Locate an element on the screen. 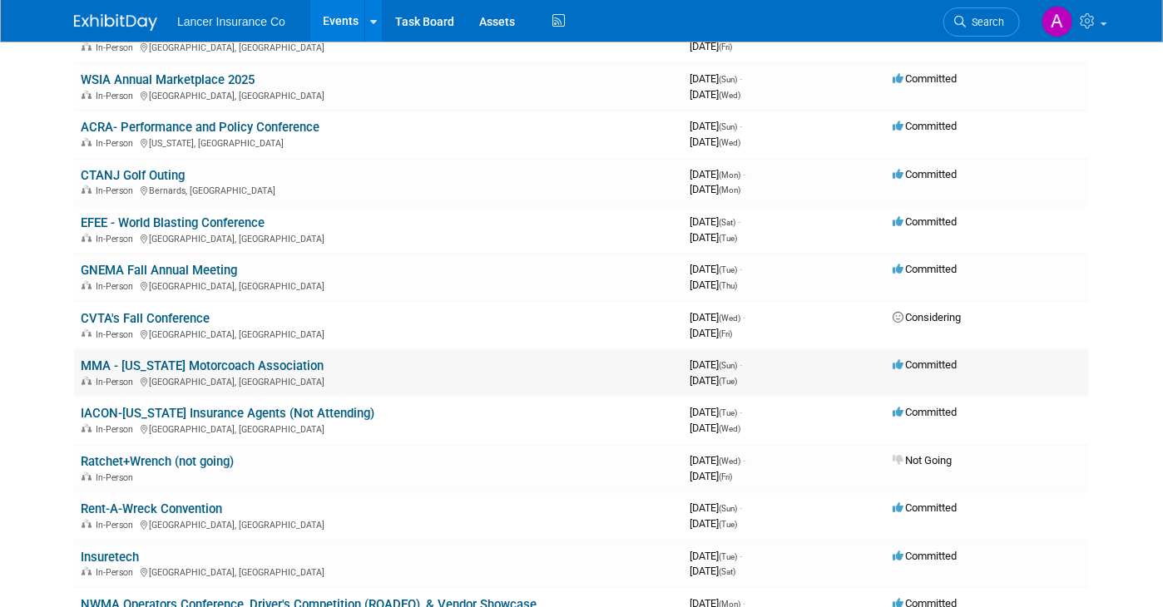 The image size is (1163, 607). a: EFEE - World Blasting Conference is located at coordinates (172, 223).